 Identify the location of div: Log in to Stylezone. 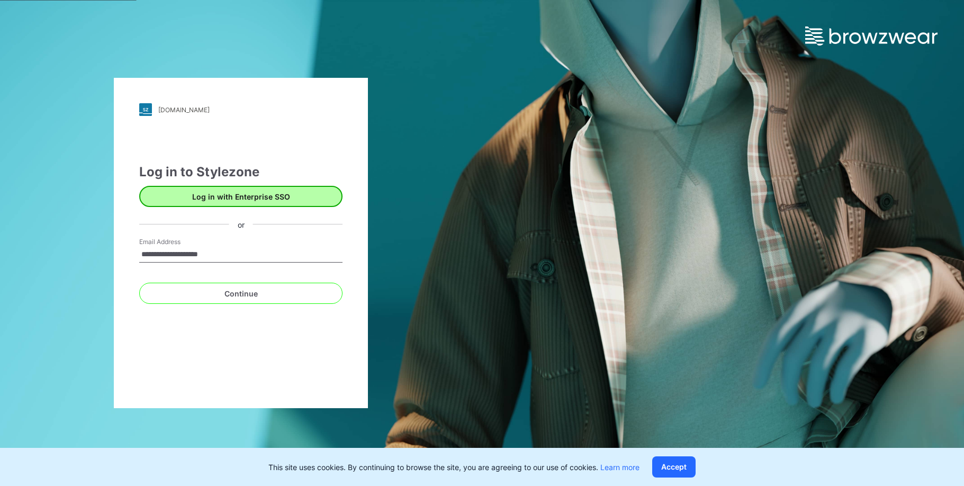
(241, 172).